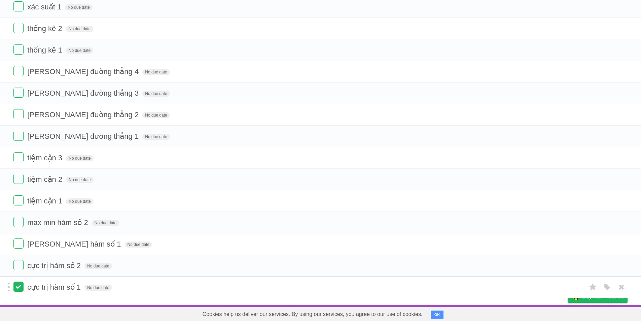 This screenshot has height=321, width=641. I want to click on span: tiệm cận 3, so click(45, 157).